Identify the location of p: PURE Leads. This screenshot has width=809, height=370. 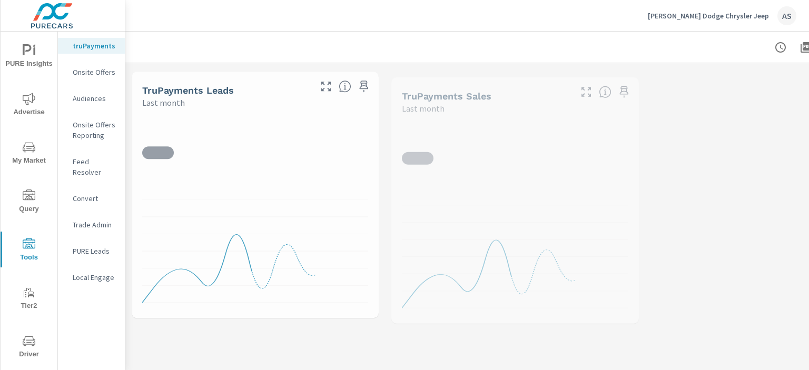
(94, 251).